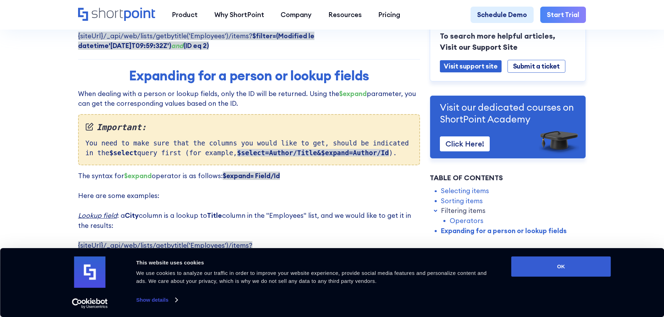 This screenshot has width=664, height=317. I want to click on a: Filtering items, so click(463, 211).